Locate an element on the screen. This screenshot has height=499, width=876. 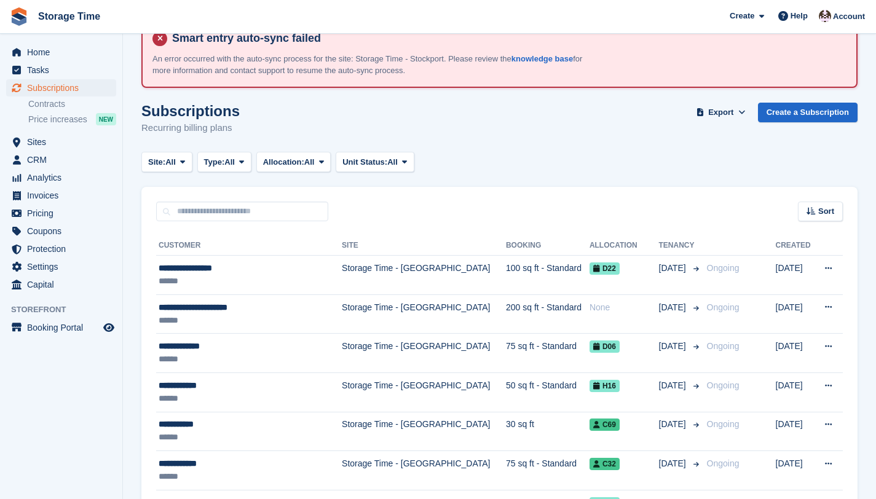
span: Create is located at coordinates (742, 16).